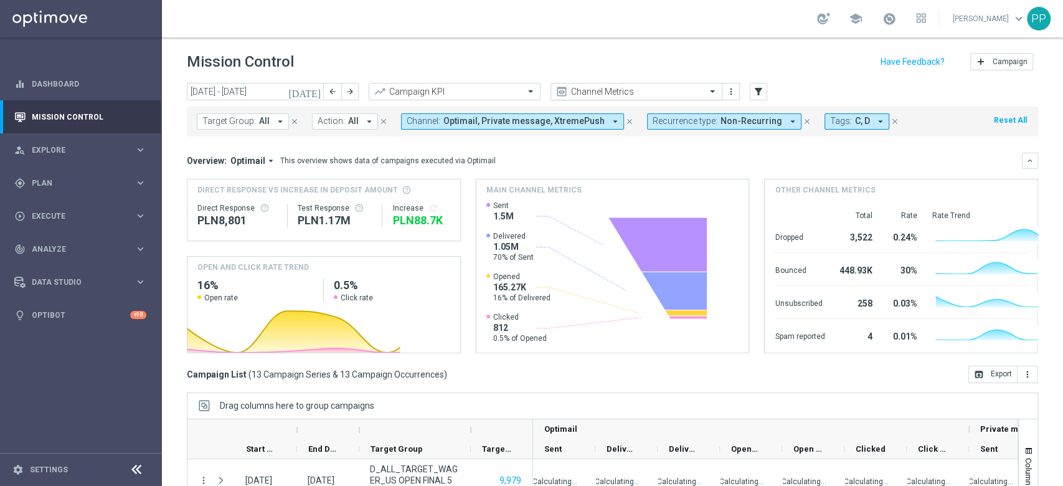  What do you see at coordinates (902, 302) in the screenshot?
I see `div: 0.03%` at bounding box center [902, 302].